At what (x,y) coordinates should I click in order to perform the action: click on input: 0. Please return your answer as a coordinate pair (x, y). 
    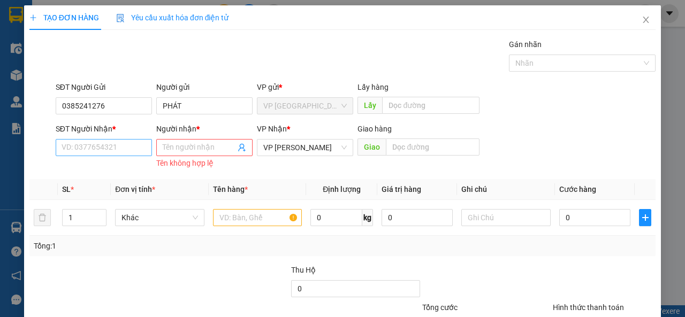
    Looking at the image, I should click on (417, 218).